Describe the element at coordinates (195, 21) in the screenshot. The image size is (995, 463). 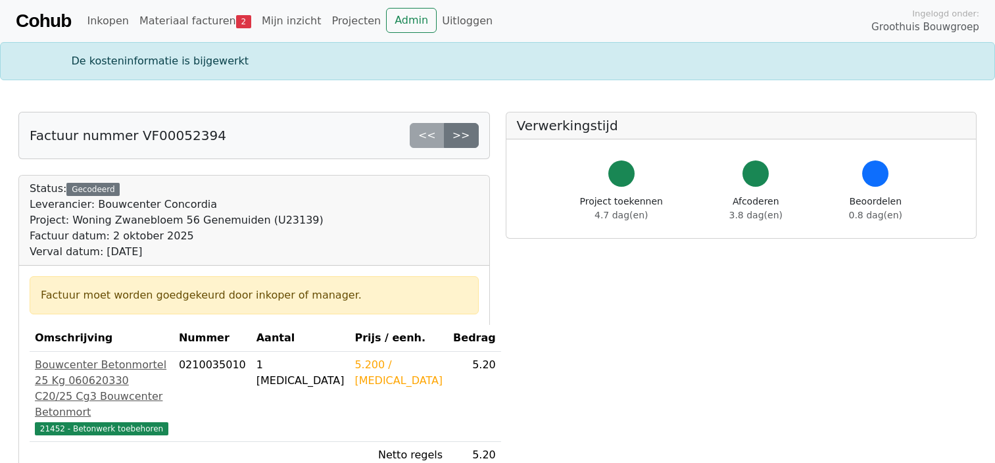
I see `a: Materiaal facturen2` at that location.